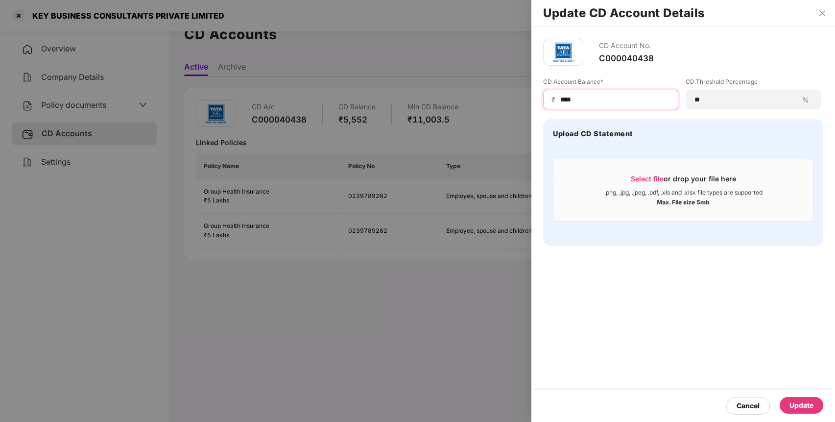 The height and width of the screenshot is (422, 835). Describe the element at coordinates (683, 192) in the screenshot. I see `div: .png, .jpg, .jpeg, .pdf, .xls and .xlsx file types are supported` at that location.